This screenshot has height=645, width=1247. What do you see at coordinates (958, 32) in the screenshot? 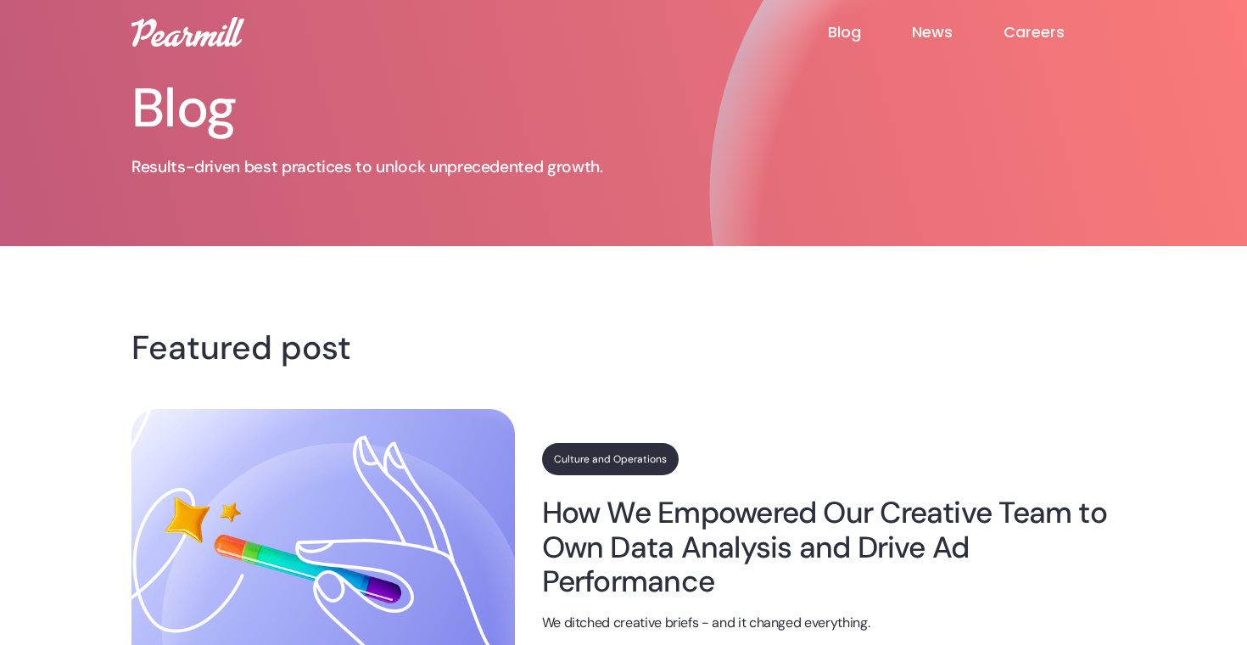
I see `a: News` at bounding box center [958, 32].